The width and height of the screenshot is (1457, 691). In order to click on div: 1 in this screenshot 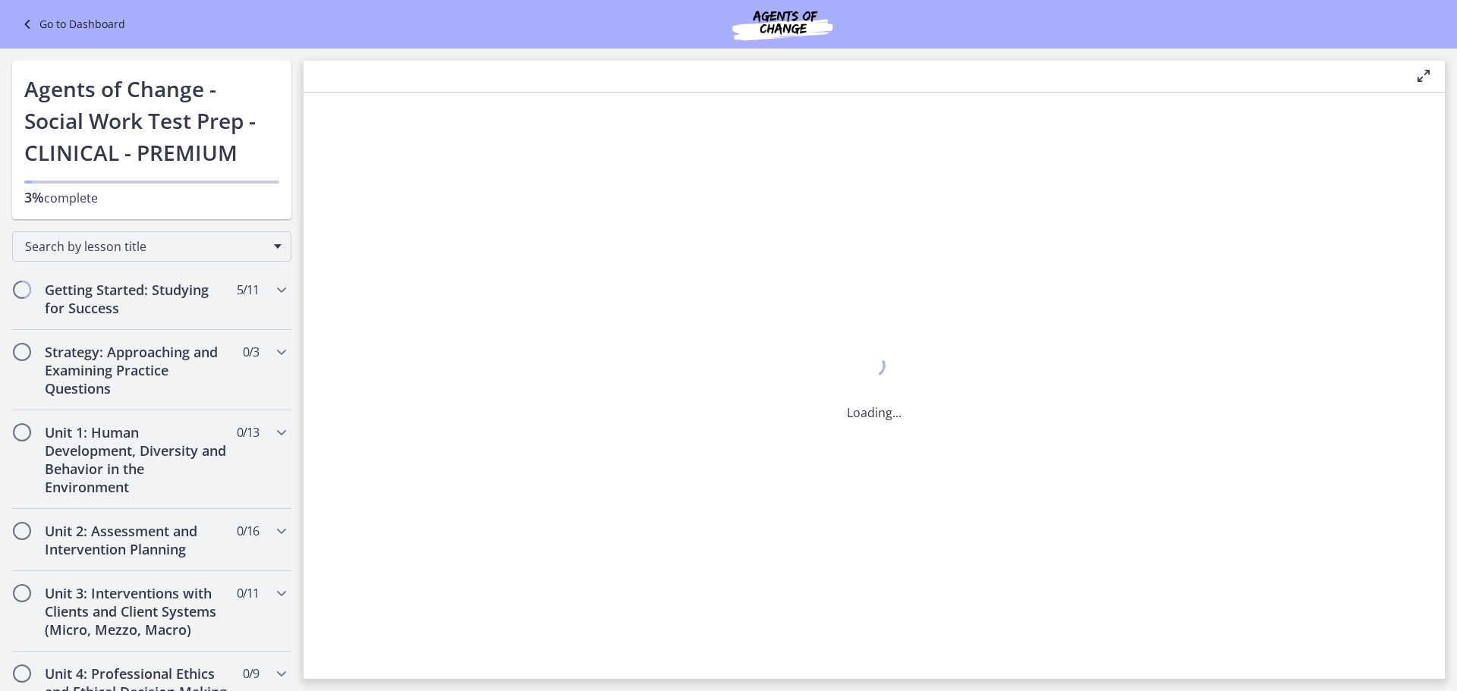, I will do `click(874, 368)`.